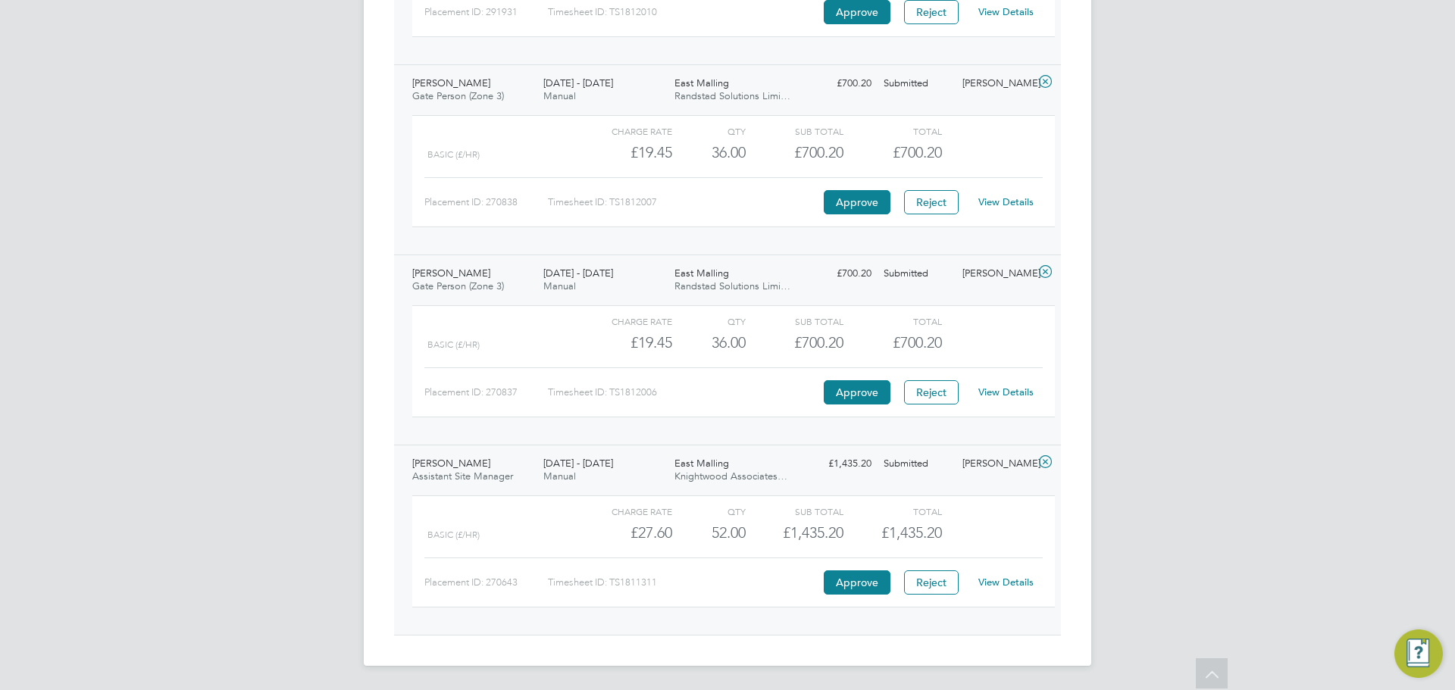  I want to click on span: £1,435.20, so click(912, 533).